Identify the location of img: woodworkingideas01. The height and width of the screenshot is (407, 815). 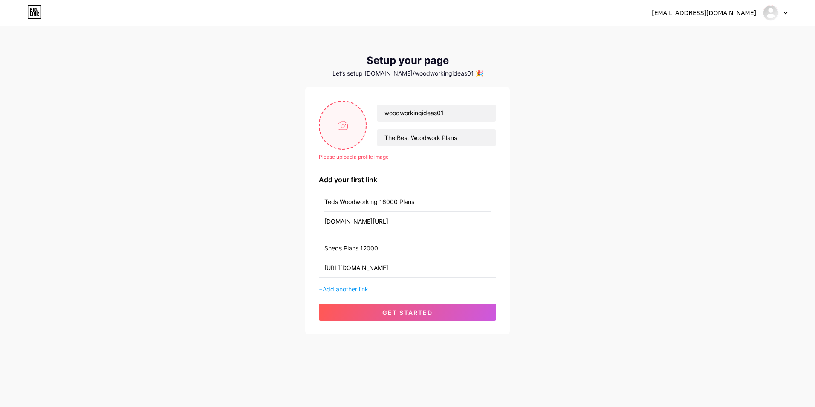
(771, 13).